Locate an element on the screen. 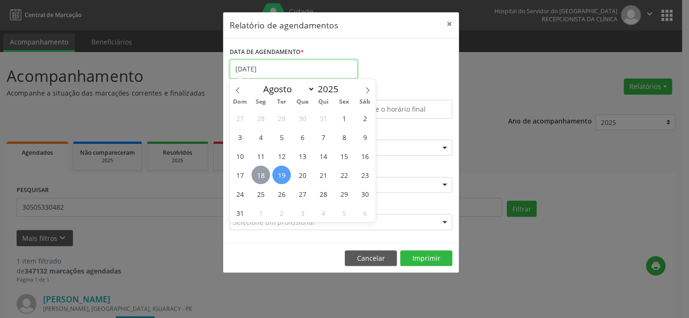 The height and width of the screenshot is (318, 689). span: Agosto 7, 2025 is located at coordinates (323, 137).